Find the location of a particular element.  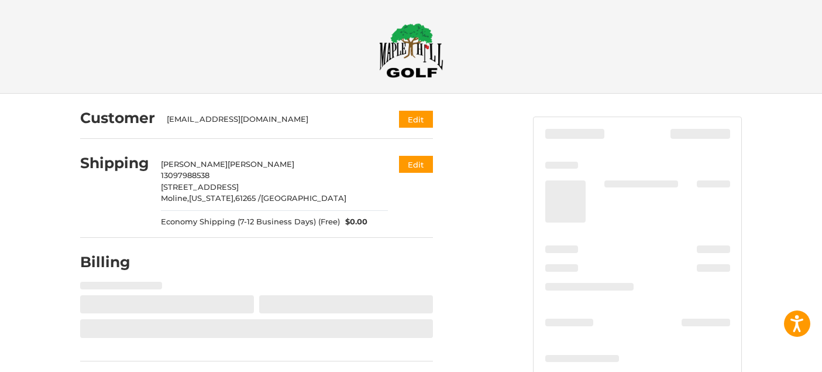

h2: Customer is located at coordinates (118, 118).